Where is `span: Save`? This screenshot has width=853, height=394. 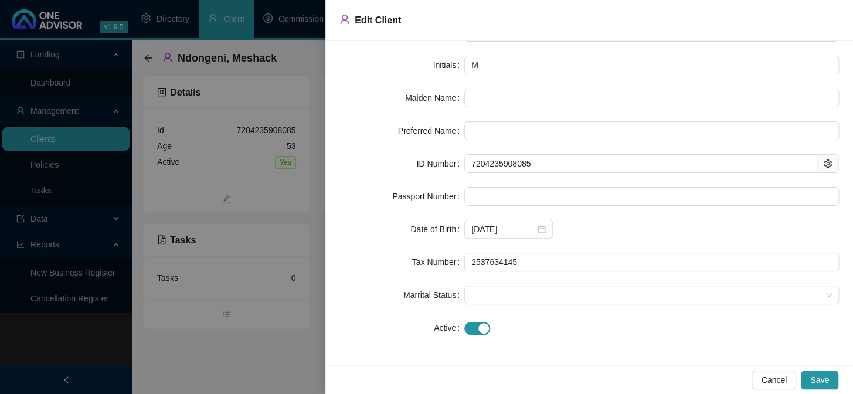
span: Save is located at coordinates (820, 380).